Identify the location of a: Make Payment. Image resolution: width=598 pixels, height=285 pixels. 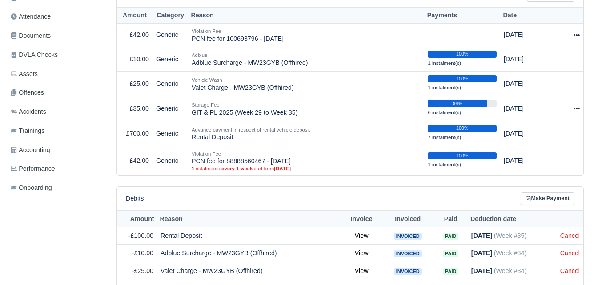
(547, 198).